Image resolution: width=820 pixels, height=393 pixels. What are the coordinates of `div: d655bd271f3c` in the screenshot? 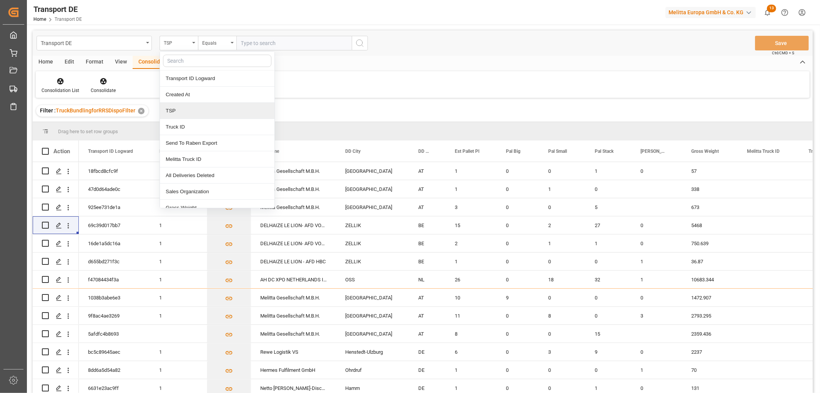 It's located at (114, 261).